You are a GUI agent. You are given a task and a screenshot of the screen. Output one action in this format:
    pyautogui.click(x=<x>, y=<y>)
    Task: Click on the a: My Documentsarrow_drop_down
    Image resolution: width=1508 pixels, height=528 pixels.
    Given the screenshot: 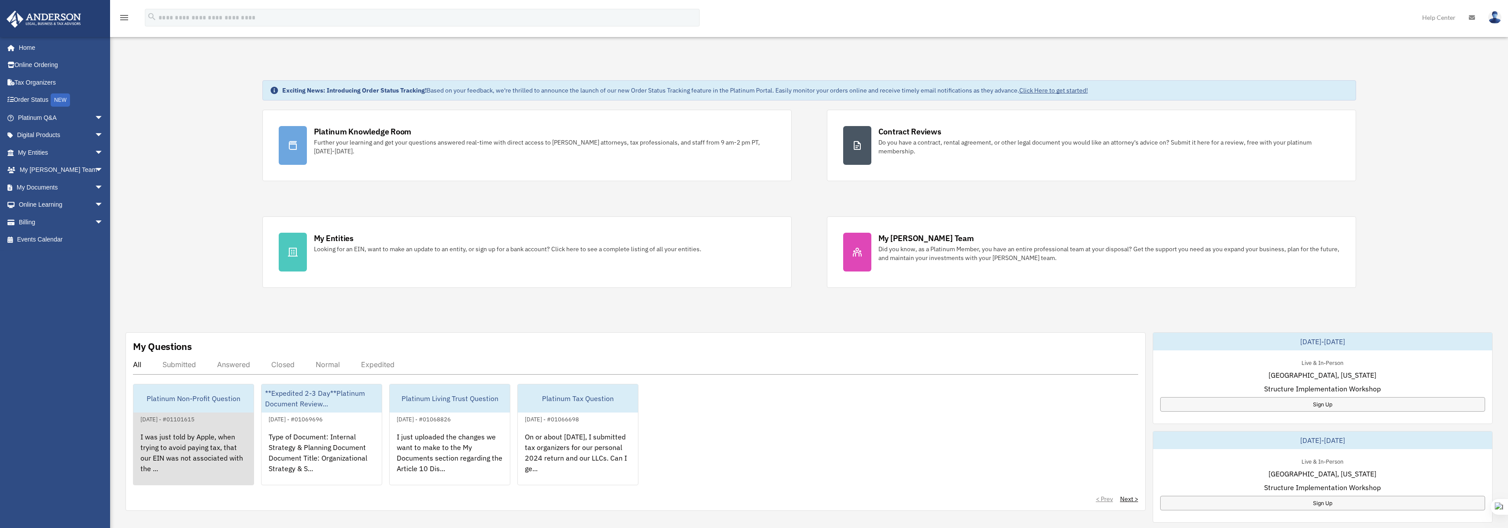 What is the action you would take?
    pyautogui.click(x=61, y=187)
    